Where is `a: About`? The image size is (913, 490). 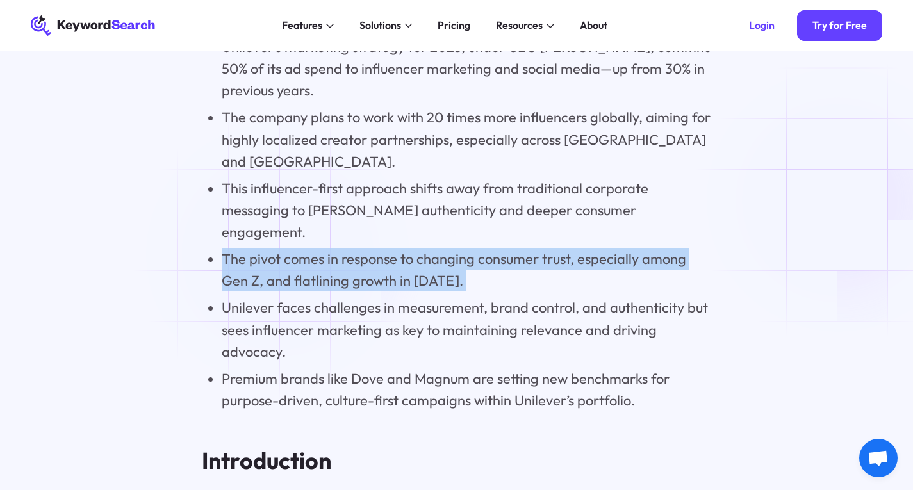
a: About is located at coordinates (593, 26).